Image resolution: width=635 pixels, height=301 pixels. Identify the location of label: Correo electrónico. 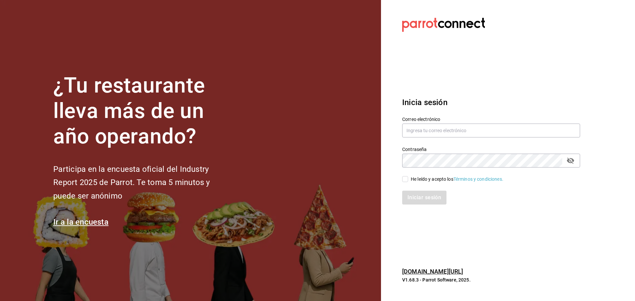
(491, 119).